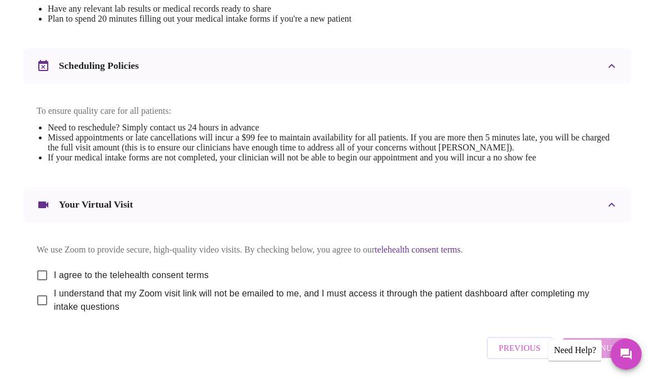 This screenshot has height=383, width=655. What do you see at coordinates (96, 204) in the screenshot?
I see `h3: Your Virtual Visit` at bounding box center [96, 204].